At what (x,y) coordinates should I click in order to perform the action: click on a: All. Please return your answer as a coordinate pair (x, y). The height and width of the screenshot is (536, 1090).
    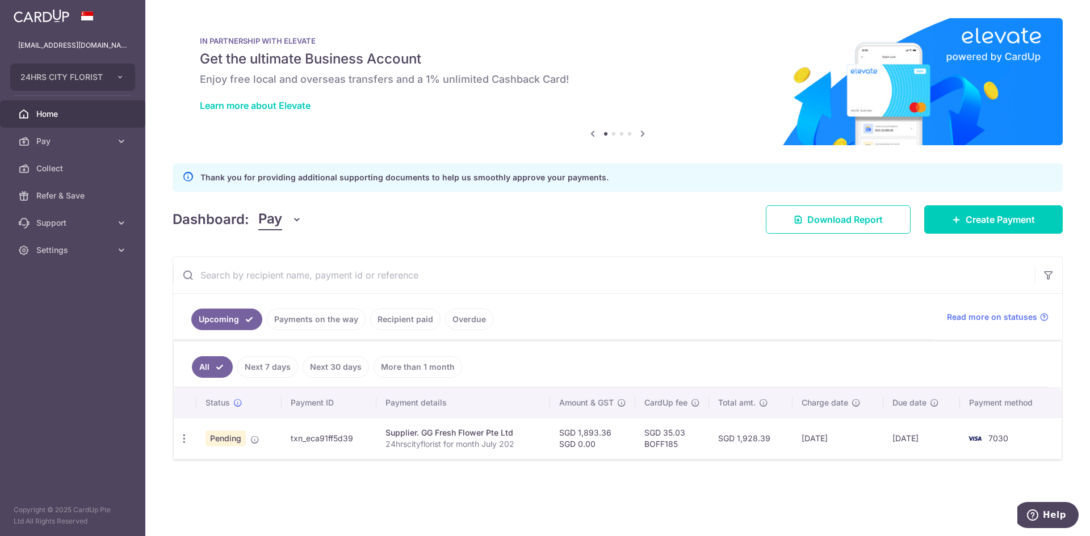
    Looking at the image, I should click on (212, 367).